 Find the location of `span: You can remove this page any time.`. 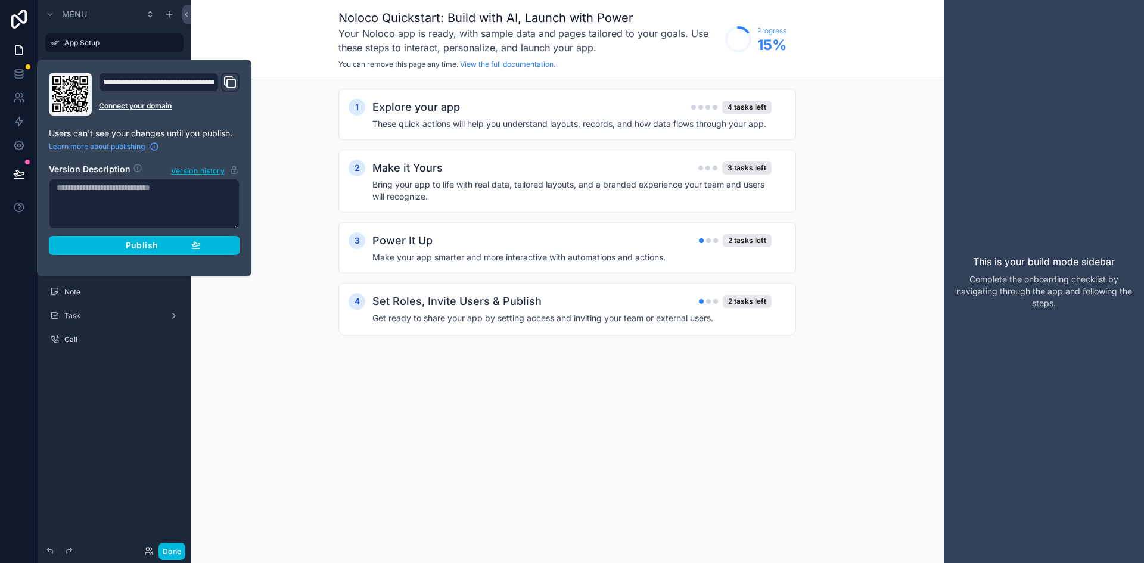

span: You can remove this page any time. is located at coordinates (398, 64).